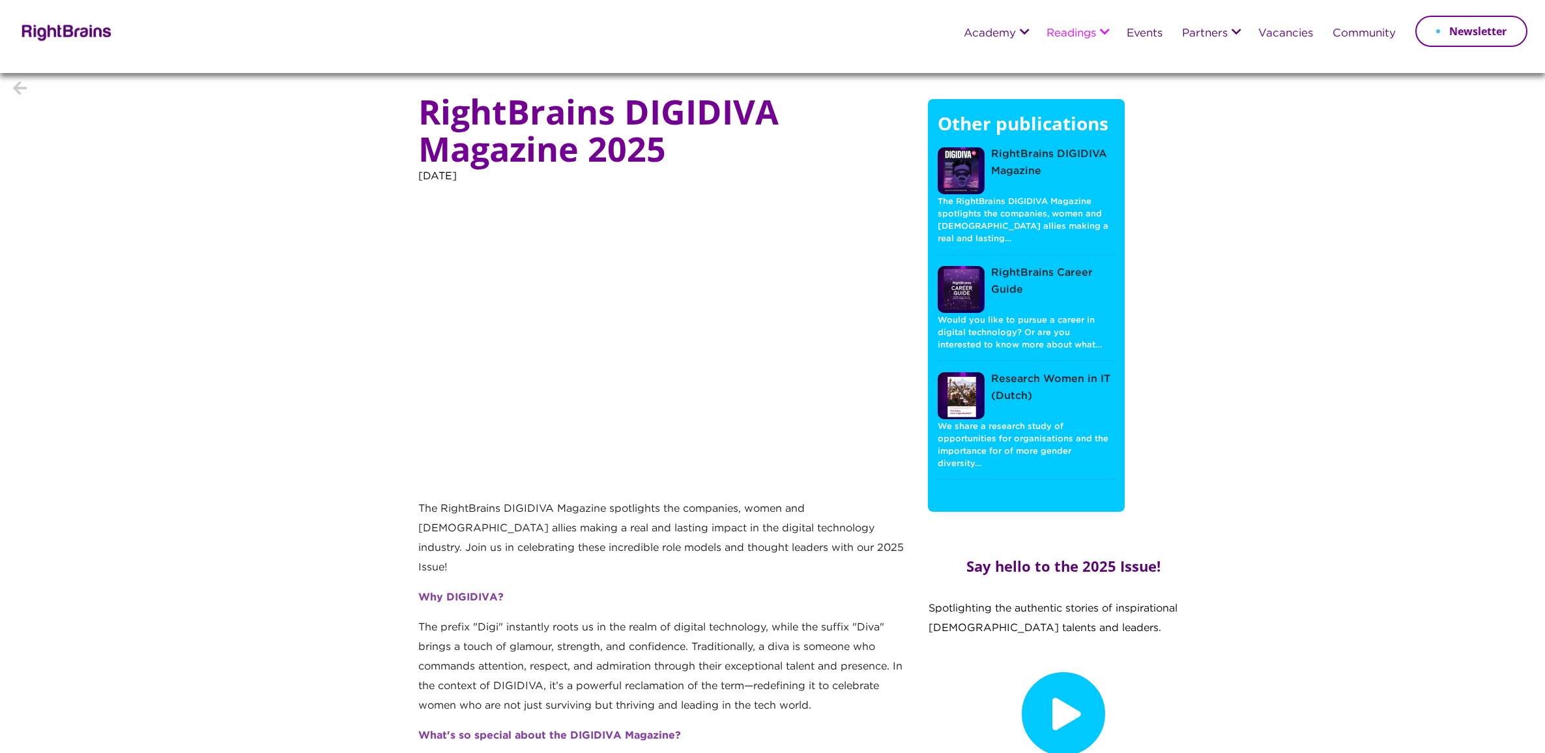 This screenshot has width=1545, height=753. I want to click on a: RightBrains DIGIDIVA Magazine, so click(1026, 170).